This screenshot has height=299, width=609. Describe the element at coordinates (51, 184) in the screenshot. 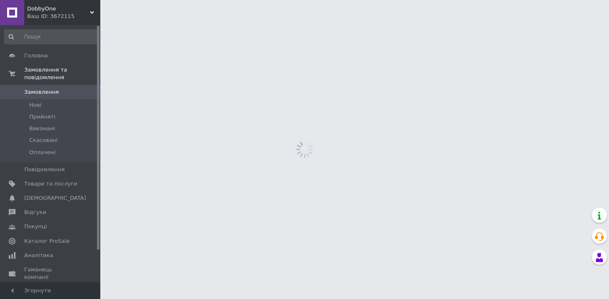

I see `span: Товари та послуги` at that location.